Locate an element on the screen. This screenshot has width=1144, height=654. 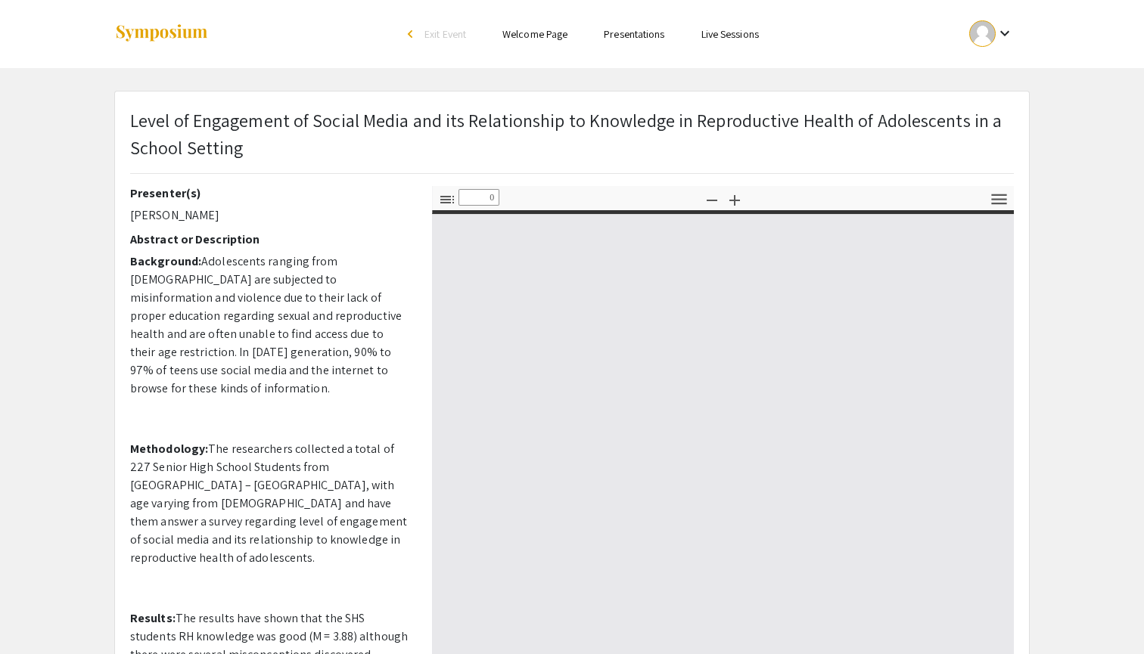
strong: Methodology: is located at coordinates (169, 449).